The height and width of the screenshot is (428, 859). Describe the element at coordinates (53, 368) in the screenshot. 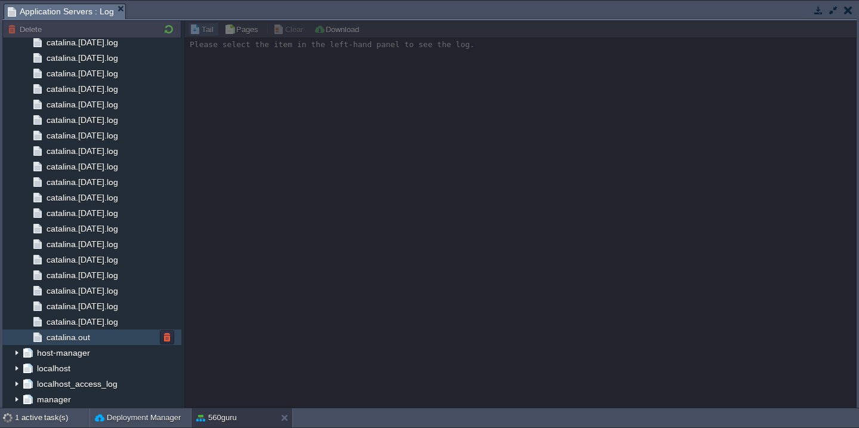

I see `span: localhost` at that location.